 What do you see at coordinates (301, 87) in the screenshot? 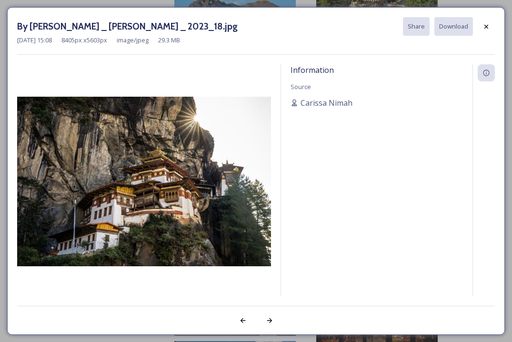
I see `span: Source` at bounding box center [301, 87].